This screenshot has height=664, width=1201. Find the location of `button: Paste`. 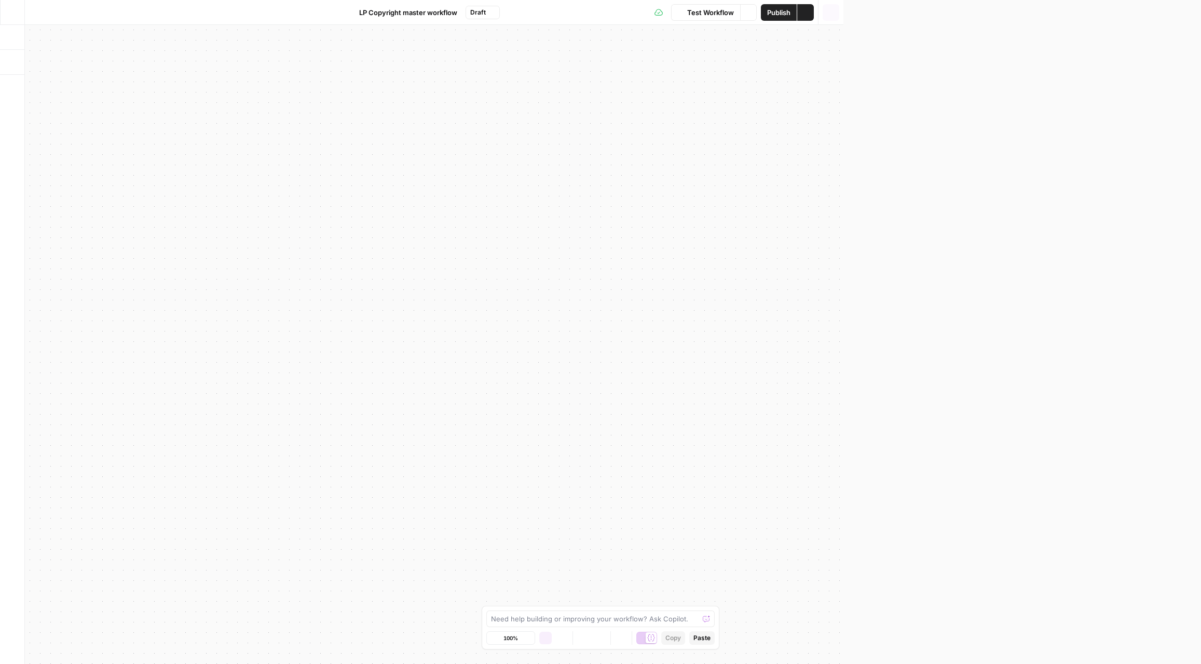

button: Paste is located at coordinates (702, 638).